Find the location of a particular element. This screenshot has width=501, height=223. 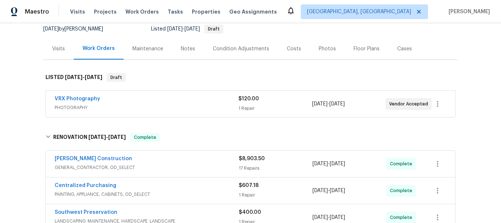

span: Projects is located at coordinates (105, 12).